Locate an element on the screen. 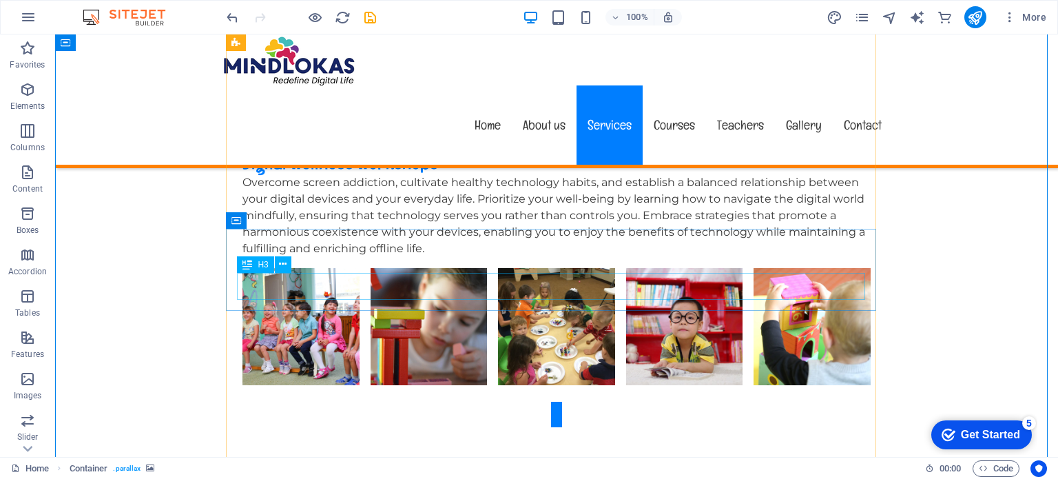 This screenshot has width=1058, height=479. a: Public Speaking & Communication is located at coordinates (502, 413).